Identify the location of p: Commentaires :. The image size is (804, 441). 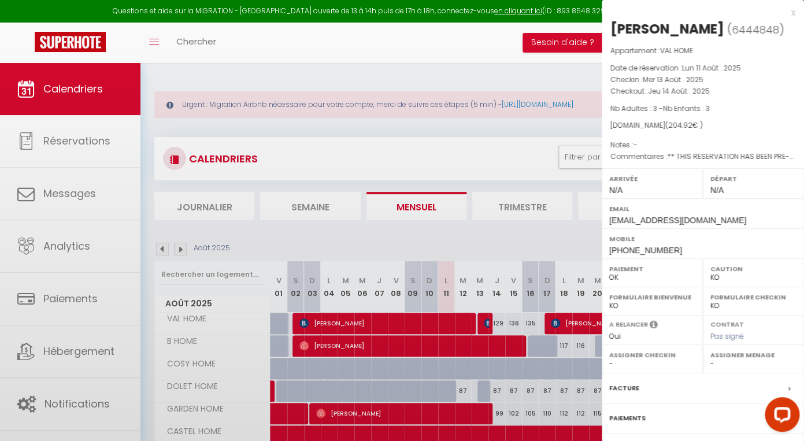
(703, 157).